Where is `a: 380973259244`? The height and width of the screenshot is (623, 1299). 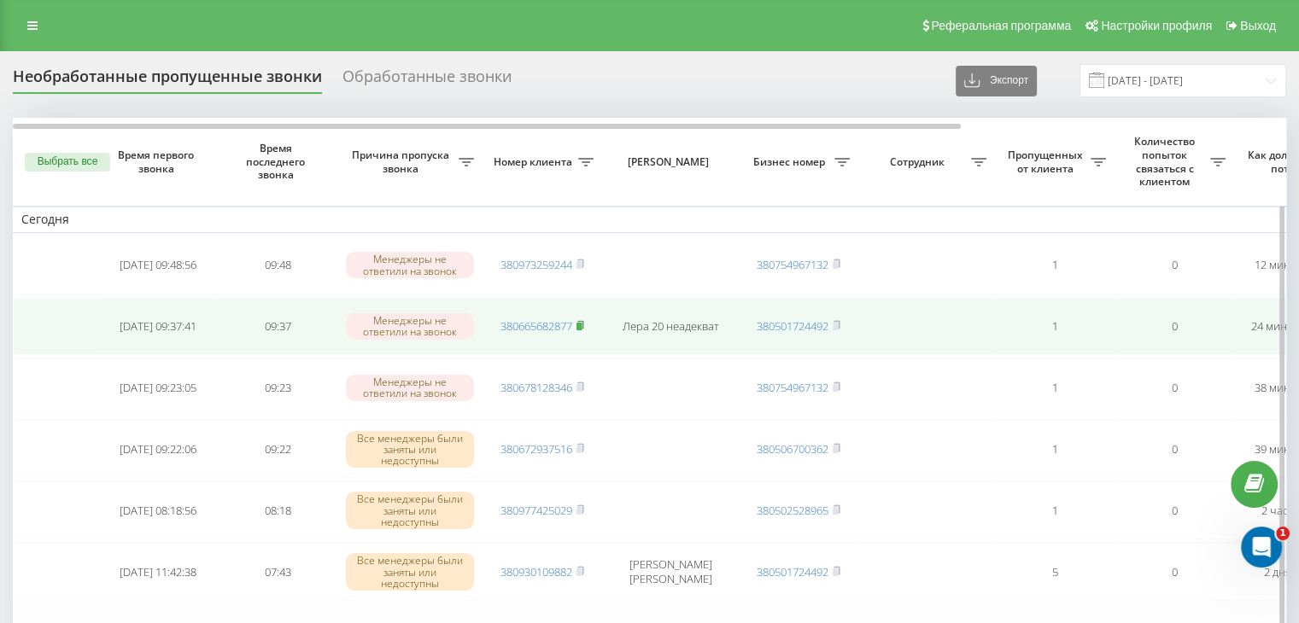 a: 380973259244 is located at coordinates (536, 265).